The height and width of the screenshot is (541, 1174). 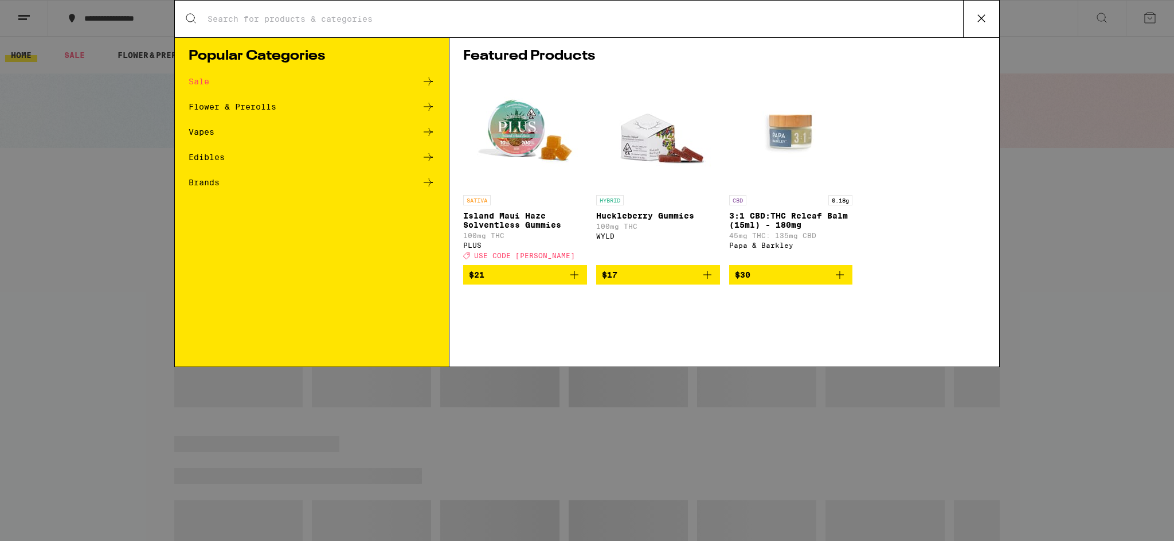 What do you see at coordinates (791, 132) in the screenshot?
I see `img: Papa & Barkley - 3:1 CBD:THC Releaf Balm (15ml) - 180mg` at bounding box center [791, 132].